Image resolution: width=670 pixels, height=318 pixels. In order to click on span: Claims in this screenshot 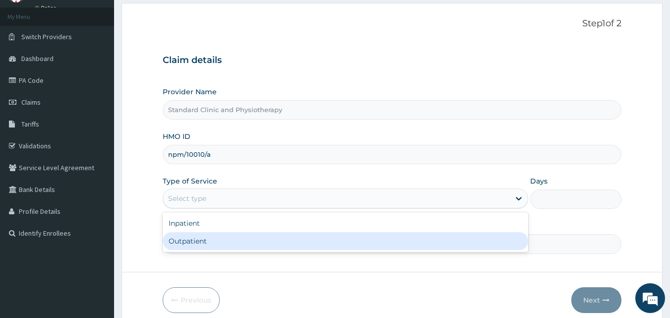, I will do `click(31, 102)`.